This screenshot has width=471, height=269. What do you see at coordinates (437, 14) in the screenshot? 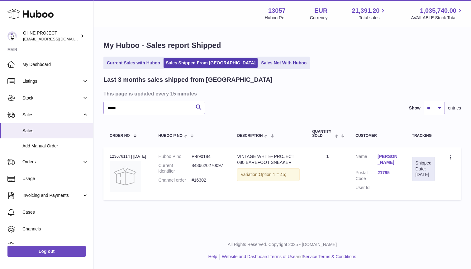
I see `a: 1,035,740.00 AVAILABLE Stock Total` at bounding box center [437, 14].